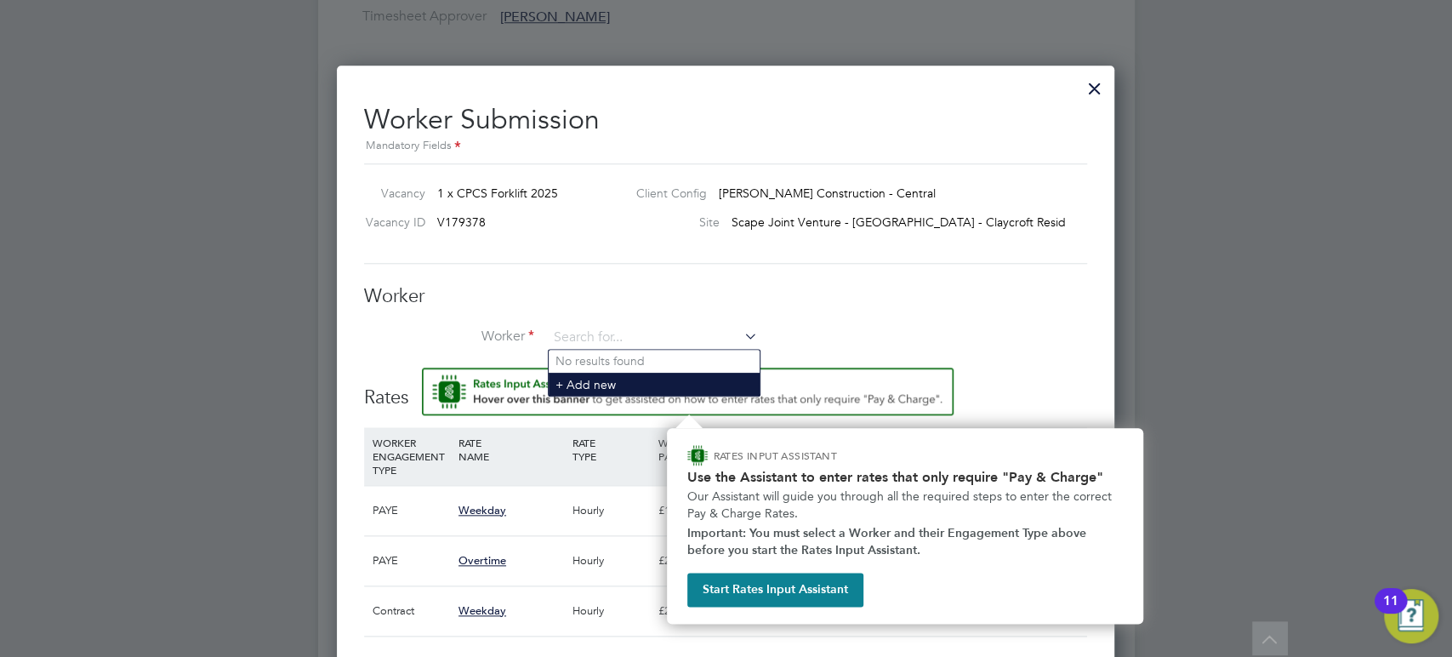 The image size is (1452, 657). What do you see at coordinates (411, 456) in the screenshot?
I see `div: WORKER ENGAGEMENT TYPE` at bounding box center [411, 456].